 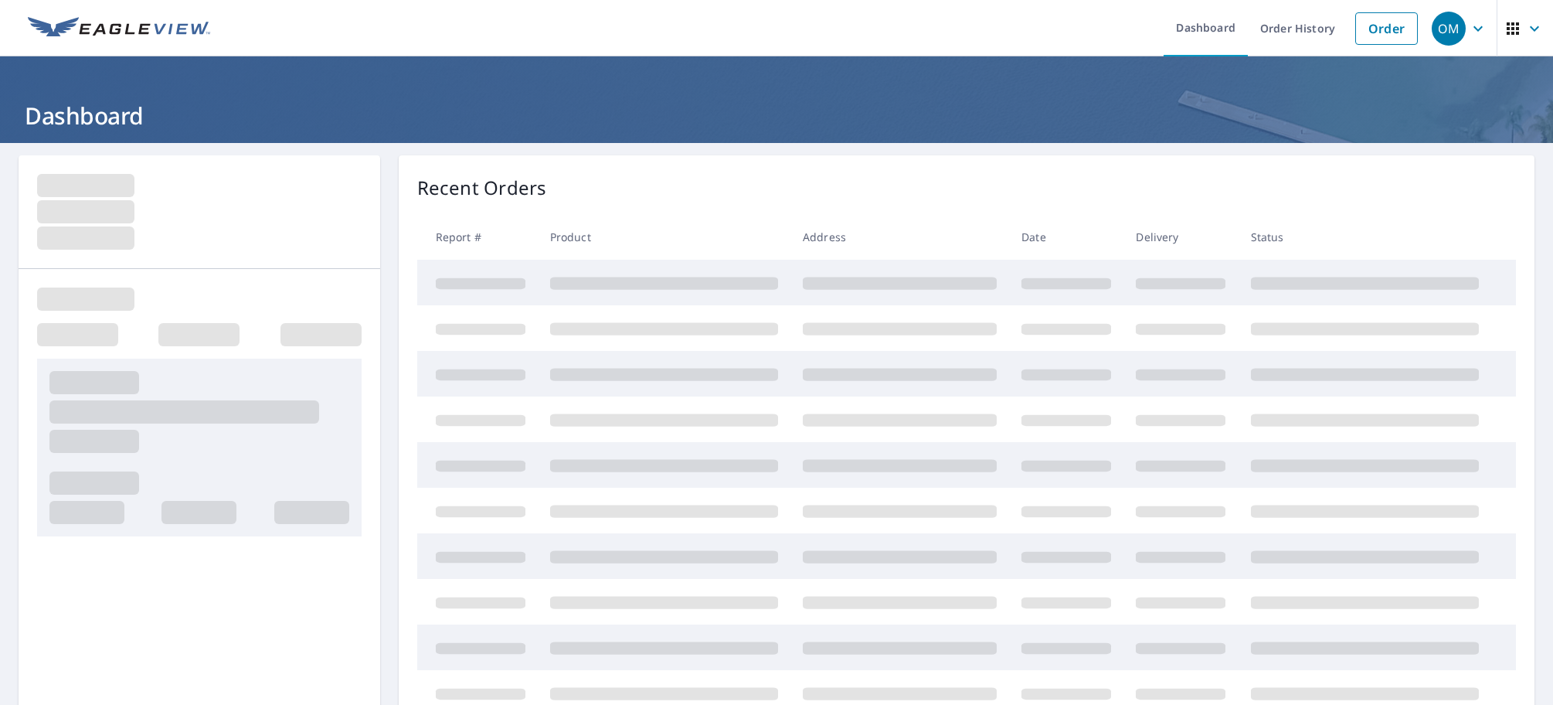 I want to click on th: Report #, so click(x=477, y=236).